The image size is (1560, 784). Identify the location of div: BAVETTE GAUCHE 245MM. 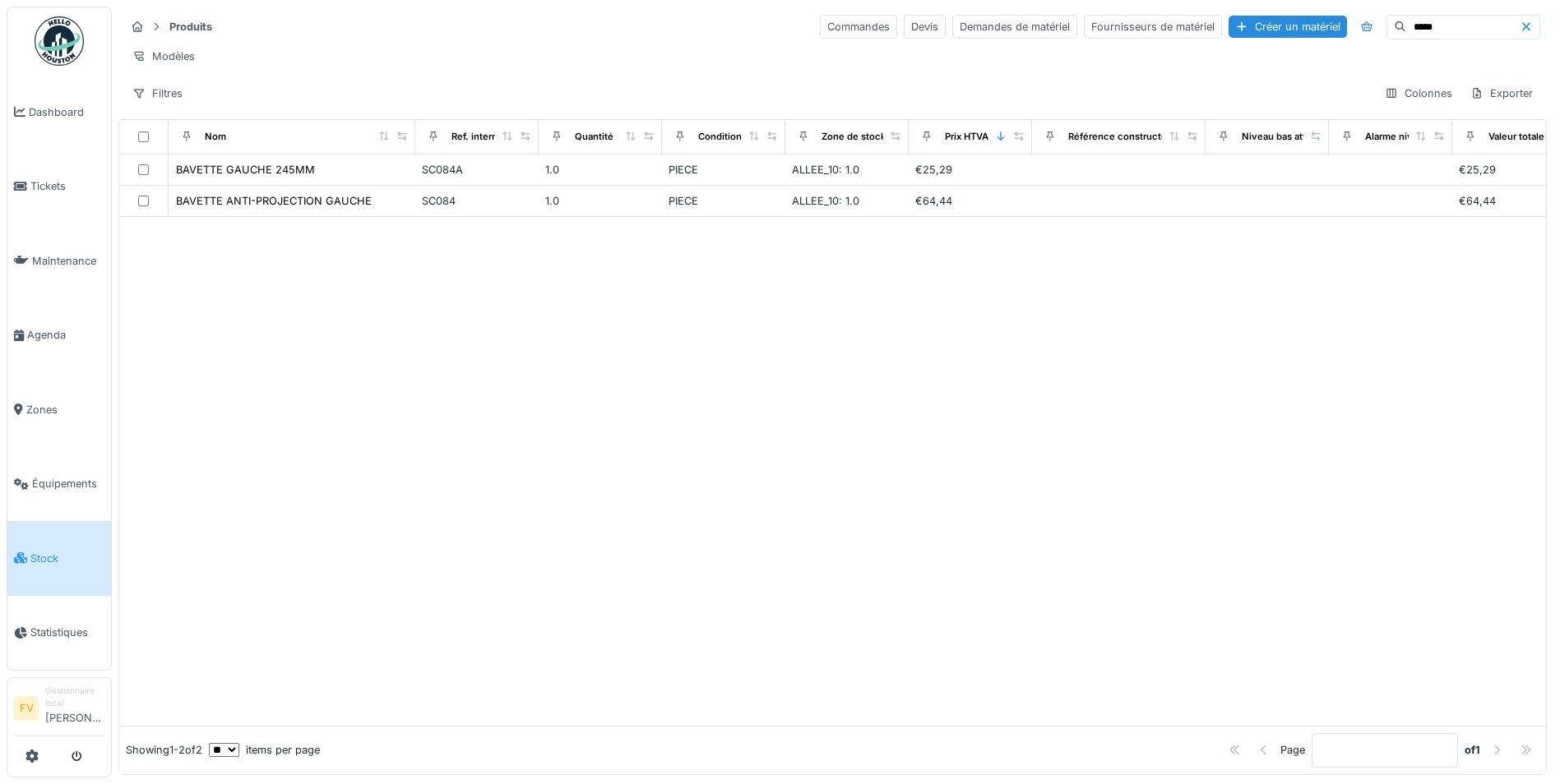
(246, 170).